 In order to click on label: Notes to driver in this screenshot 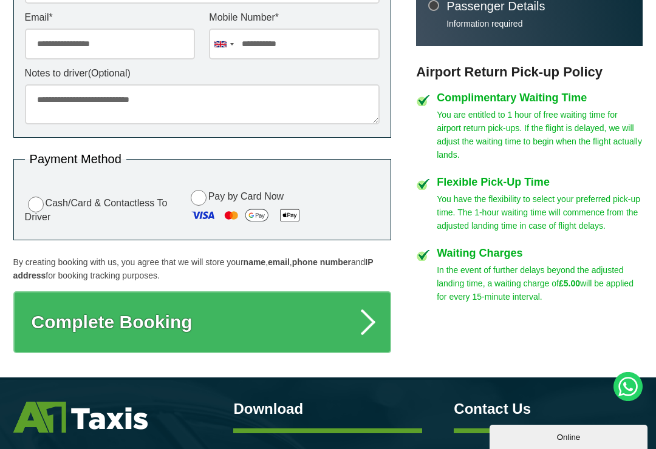, I will do `click(202, 73)`.